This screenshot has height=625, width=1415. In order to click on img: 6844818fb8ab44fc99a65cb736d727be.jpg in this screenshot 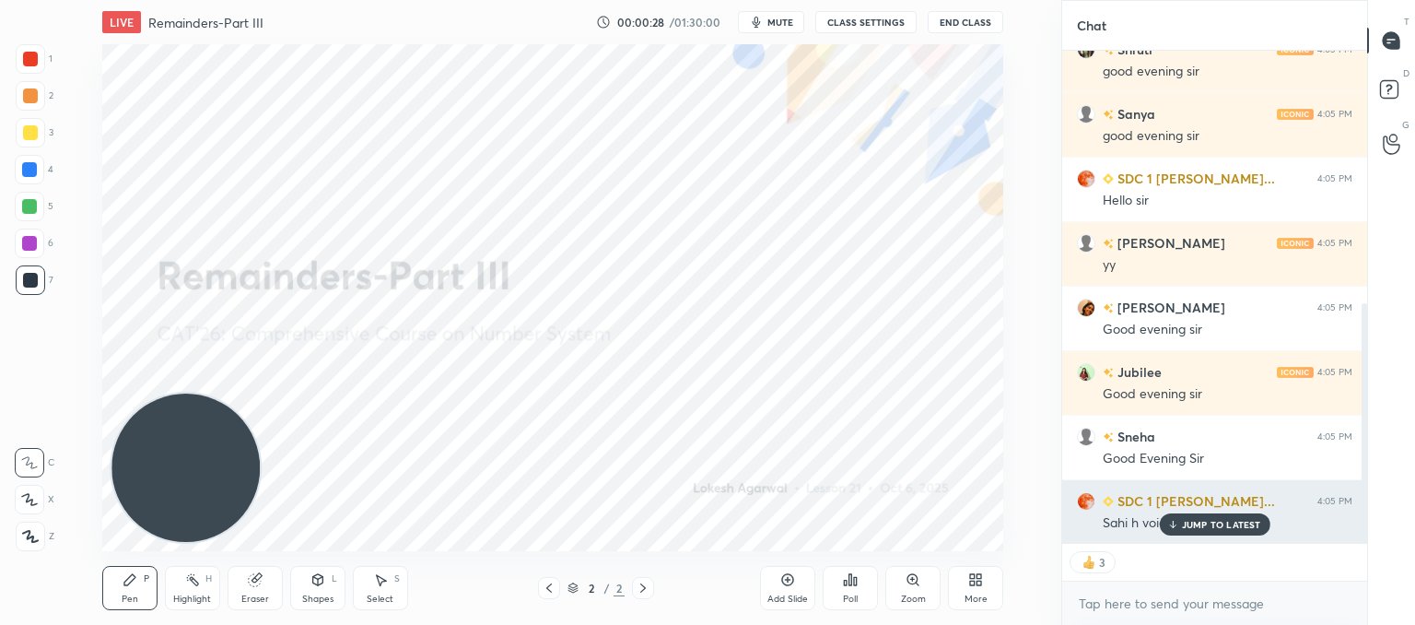, I will do `click(1086, 372)`.